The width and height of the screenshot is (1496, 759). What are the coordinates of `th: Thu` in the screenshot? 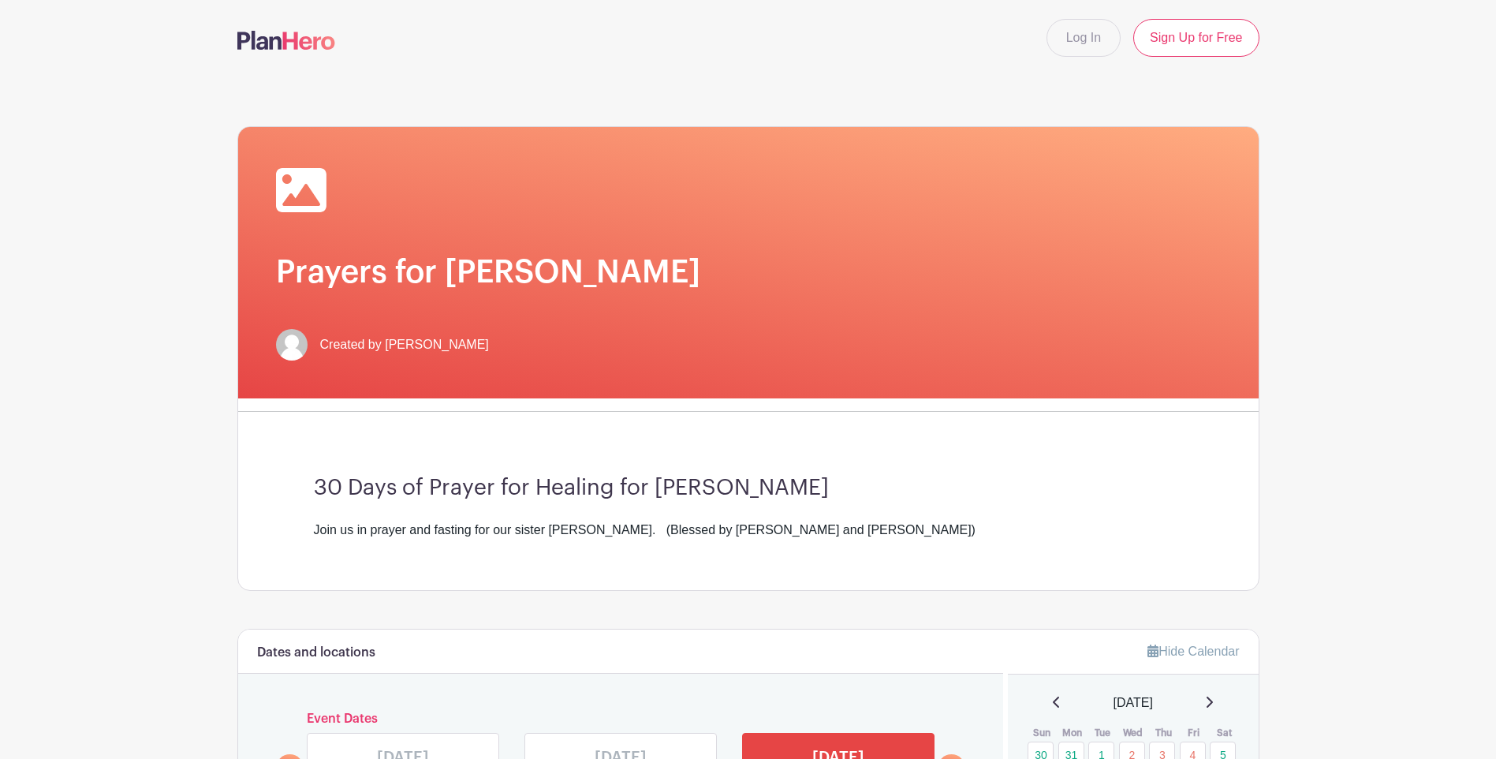 It's located at (1163, 733).